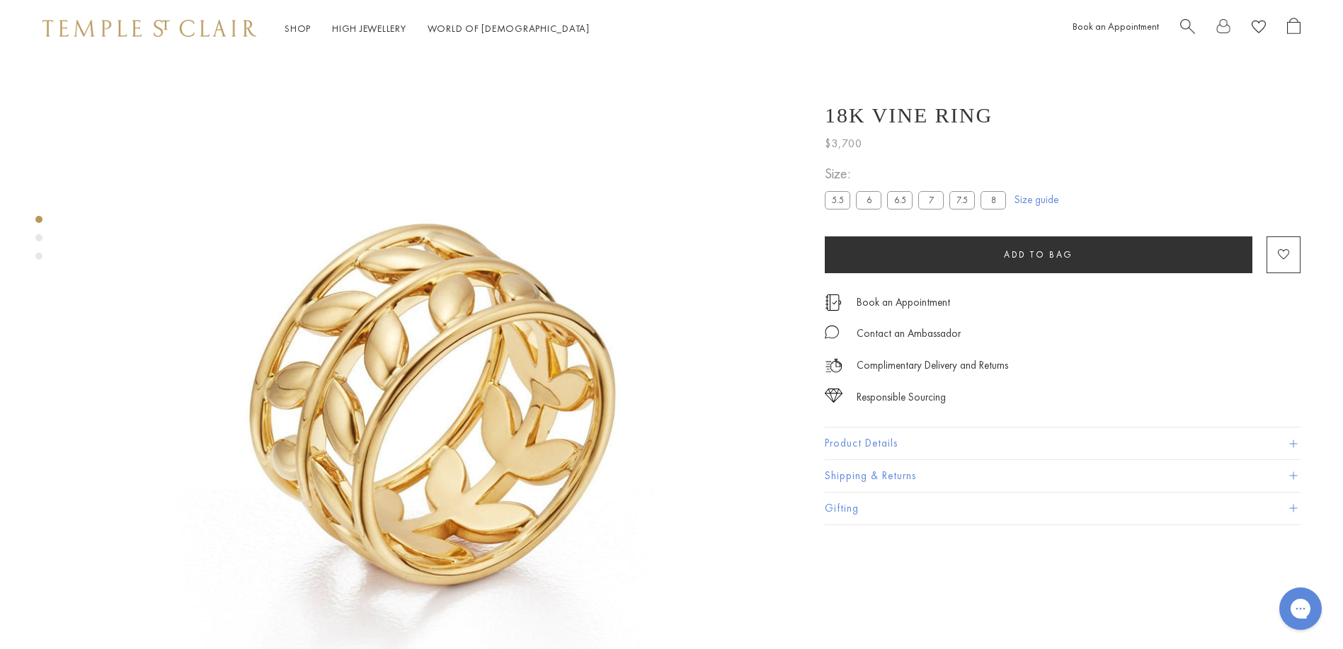  I want to click on label: 5.5, so click(837, 200).